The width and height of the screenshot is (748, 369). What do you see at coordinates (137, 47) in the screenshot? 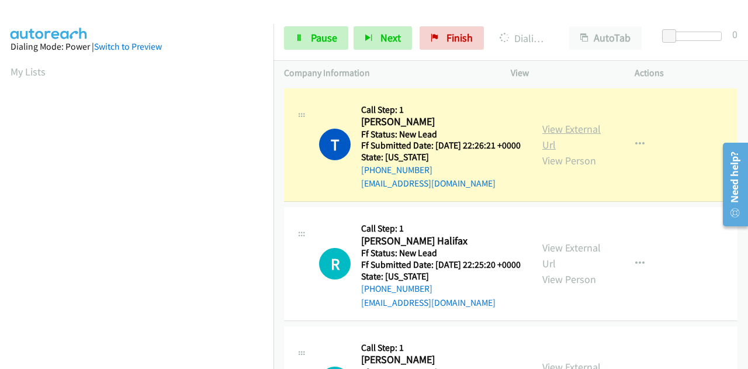
I see `div: Dialing Mode: Power |` at bounding box center [137, 47].